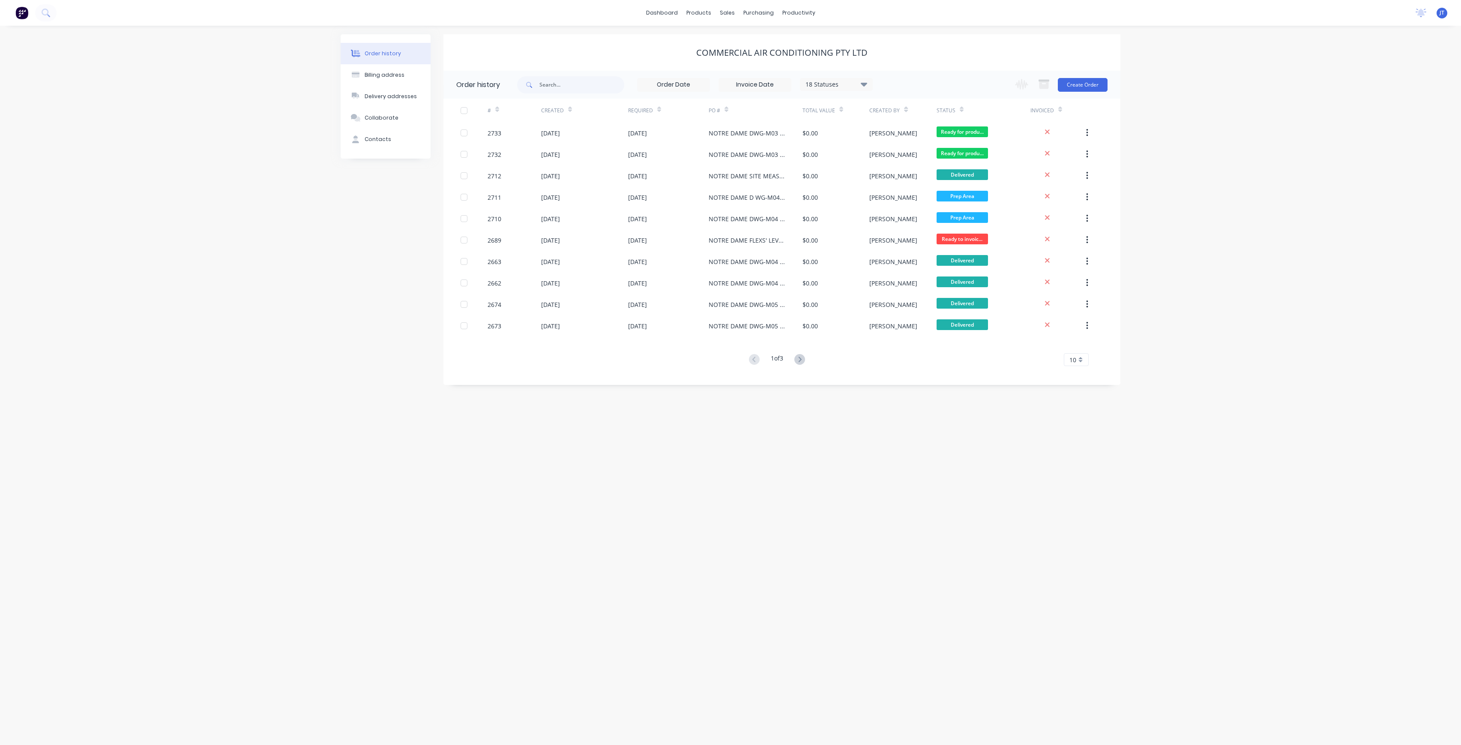  Describe the element at coordinates (962, 239) in the screenshot. I see `span: Ready to invoic...` at that location.